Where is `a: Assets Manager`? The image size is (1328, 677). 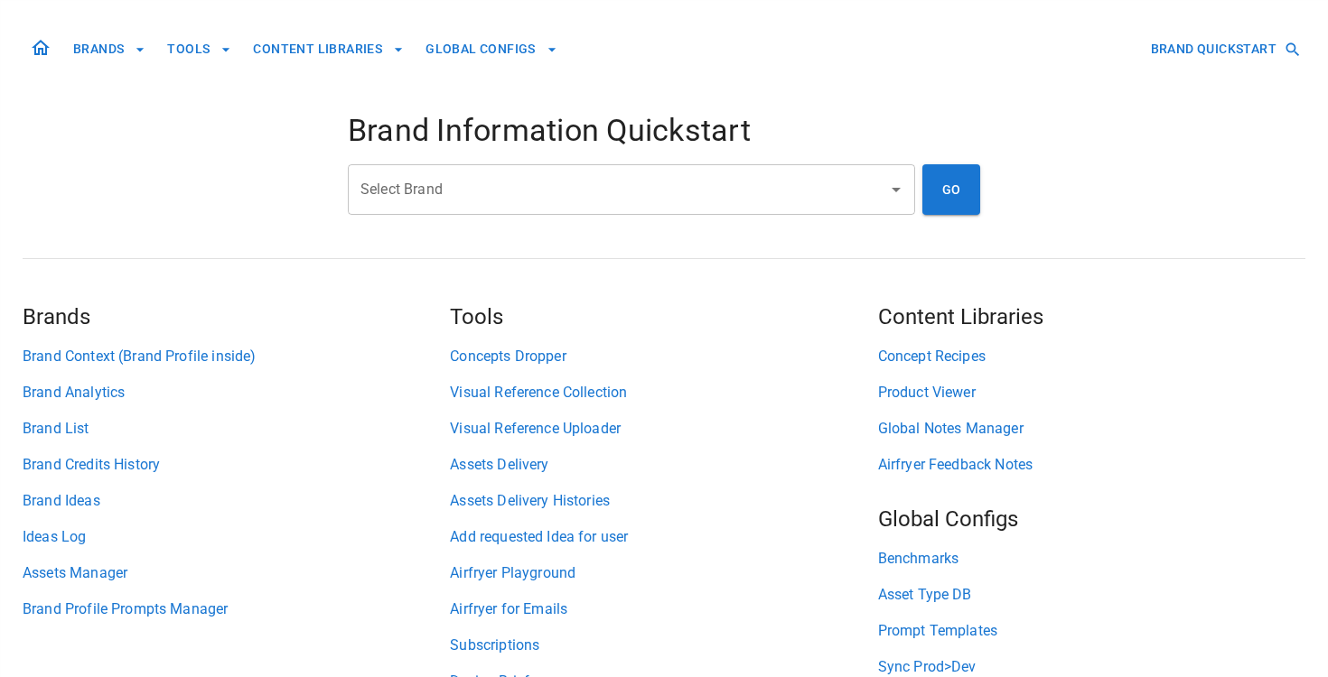
a: Assets Manager is located at coordinates (236, 574).